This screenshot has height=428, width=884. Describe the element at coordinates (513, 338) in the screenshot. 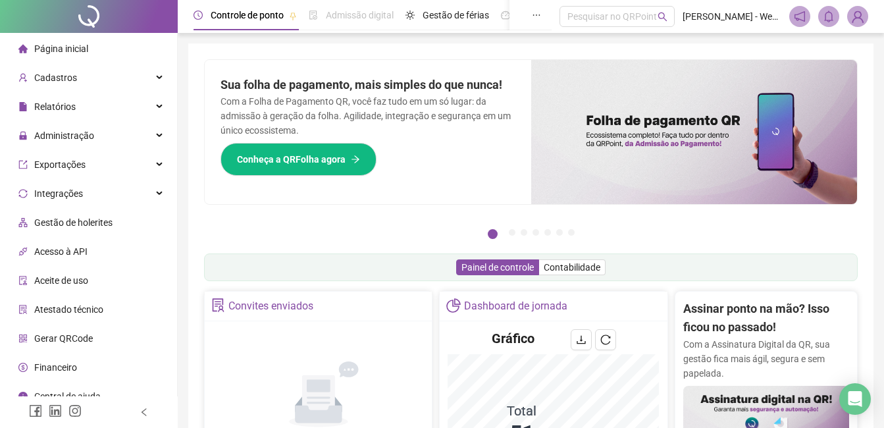

I see `h4: Gráfico` at that location.